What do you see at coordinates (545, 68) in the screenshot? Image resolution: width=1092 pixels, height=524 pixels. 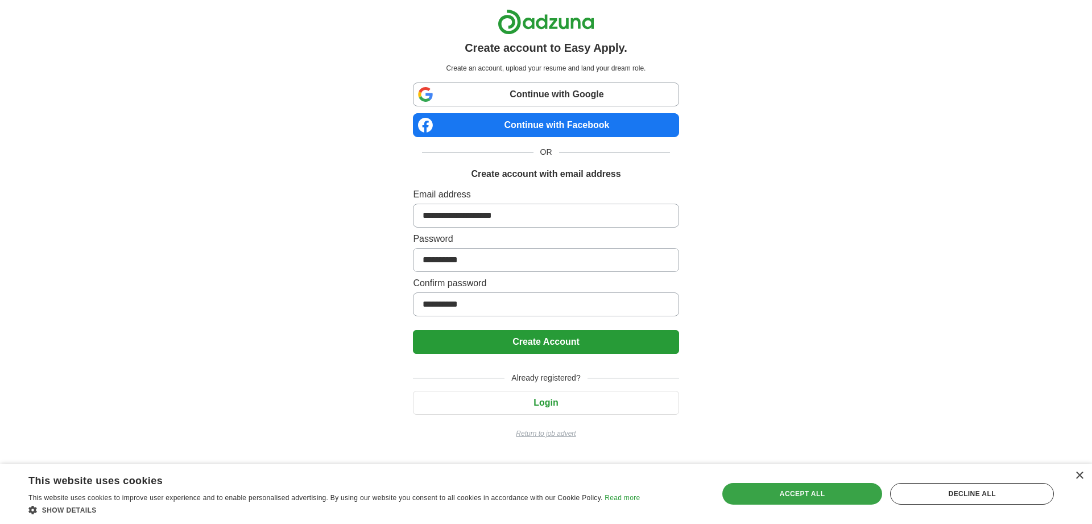 I see `p: Create an account, upload your resume and land your dream role.` at bounding box center [545, 68].